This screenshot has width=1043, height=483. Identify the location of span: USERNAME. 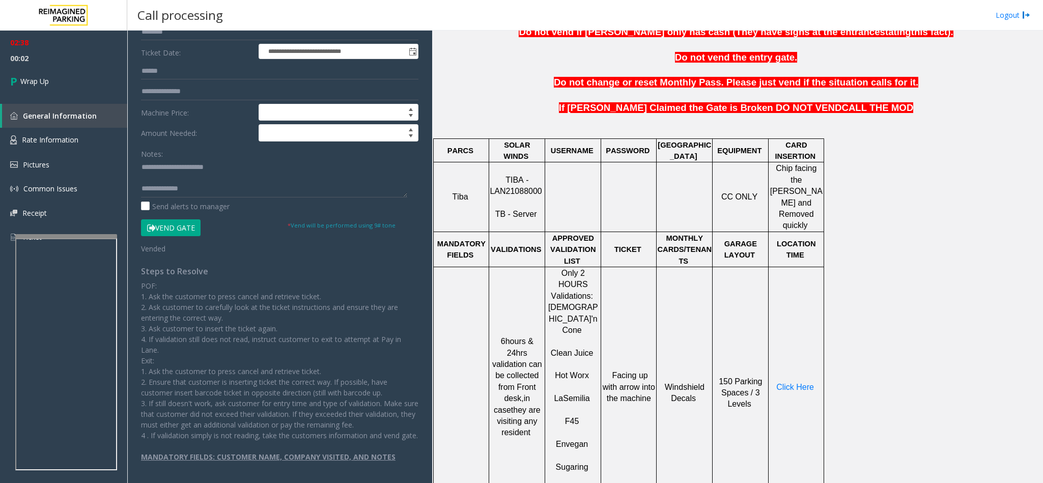
(572, 151).